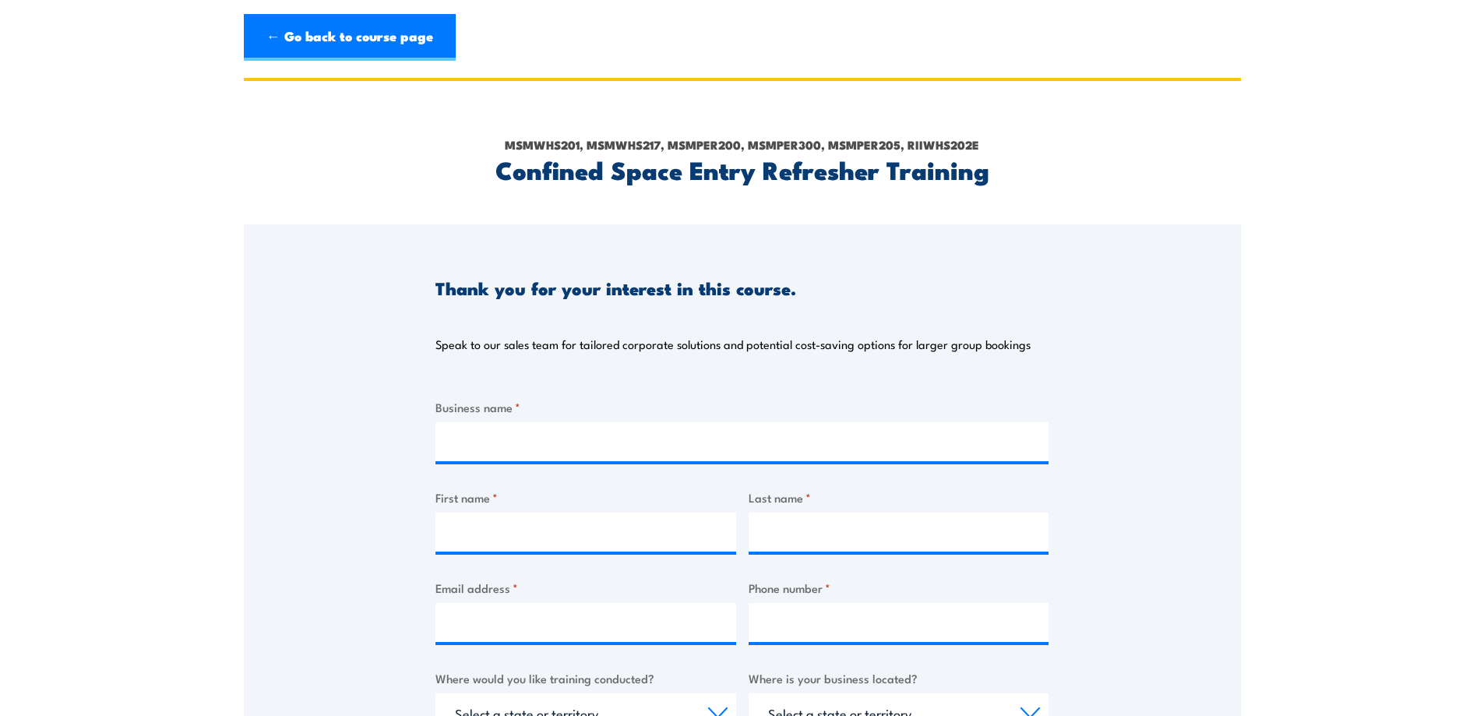  Describe the element at coordinates (899, 497) in the screenshot. I see `label: Last name` at that location.